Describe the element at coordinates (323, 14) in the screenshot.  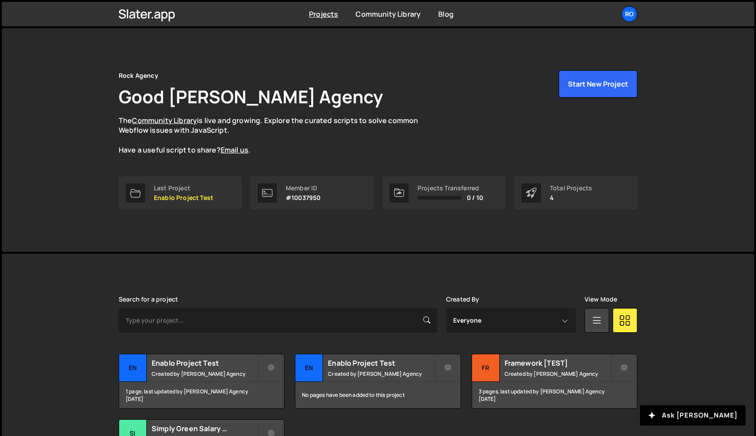
I see `a: Projects` at that location.